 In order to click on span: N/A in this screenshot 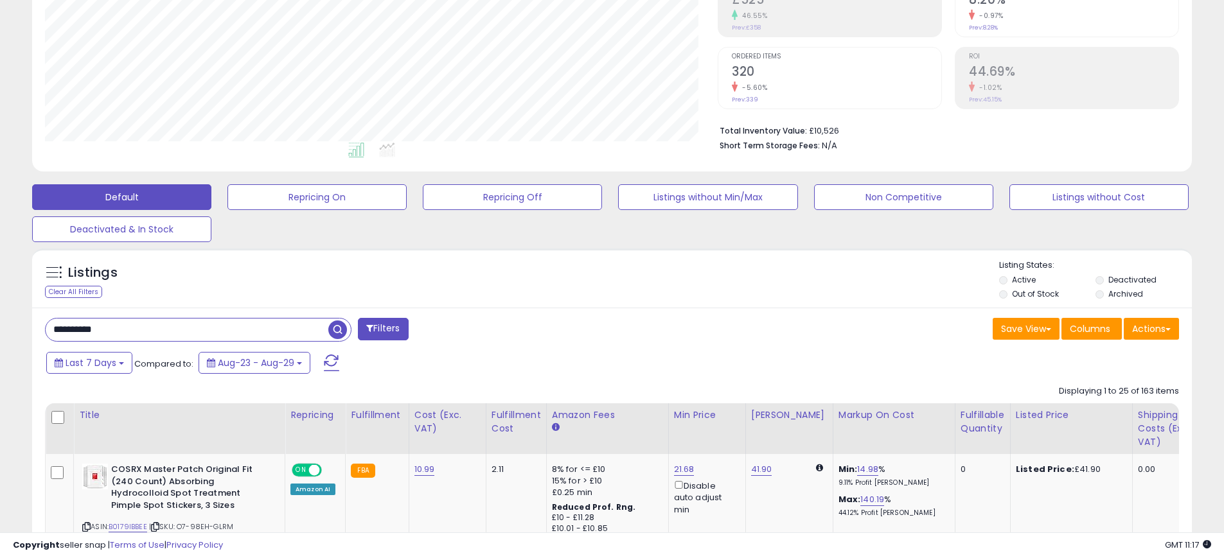, I will do `click(830, 145)`.